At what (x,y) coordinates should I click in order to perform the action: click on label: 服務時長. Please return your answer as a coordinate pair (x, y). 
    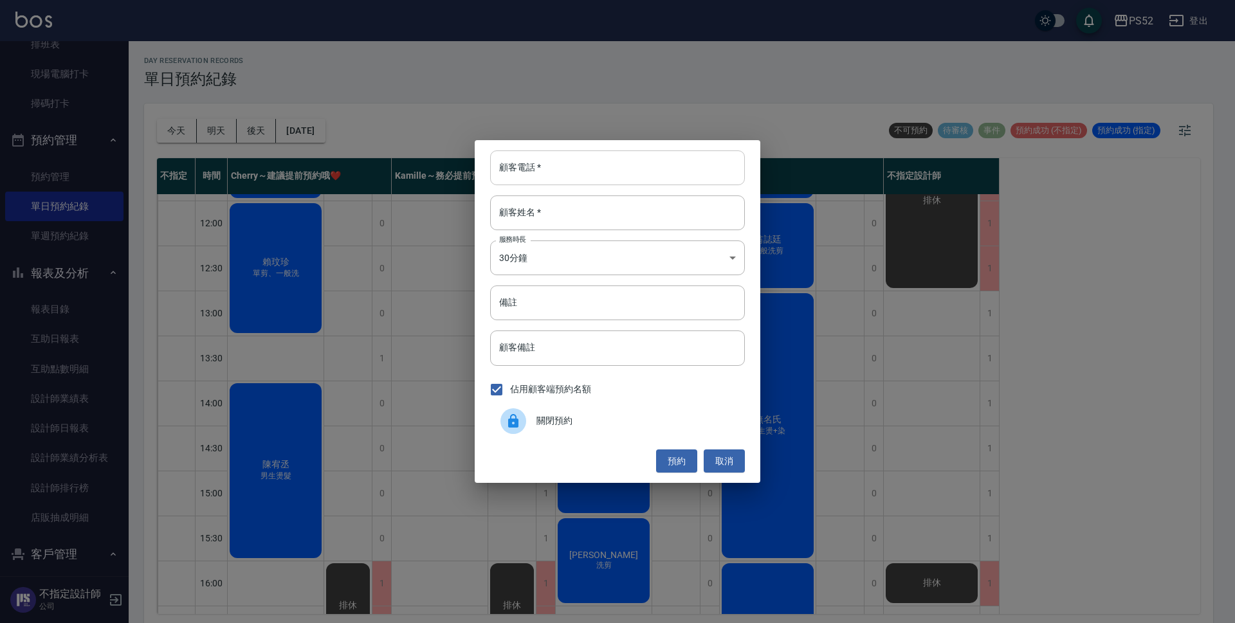
    Looking at the image, I should click on (513, 239).